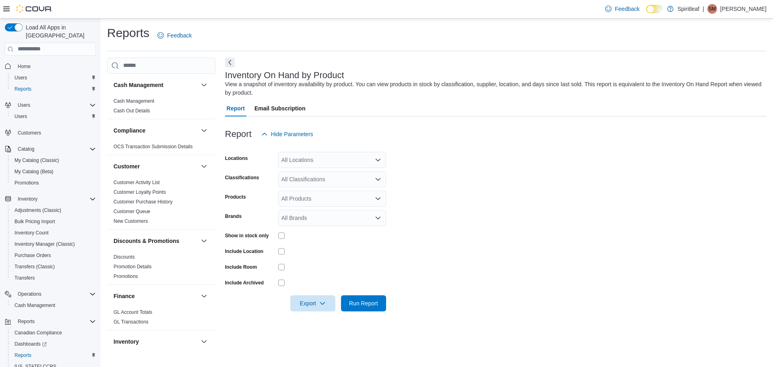 The height and width of the screenshot is (367, 773). What do you see at coordinates (35, 267) in the screenshot?
I see `a: Transfers (Classic)` at bounding box center [35, 267].